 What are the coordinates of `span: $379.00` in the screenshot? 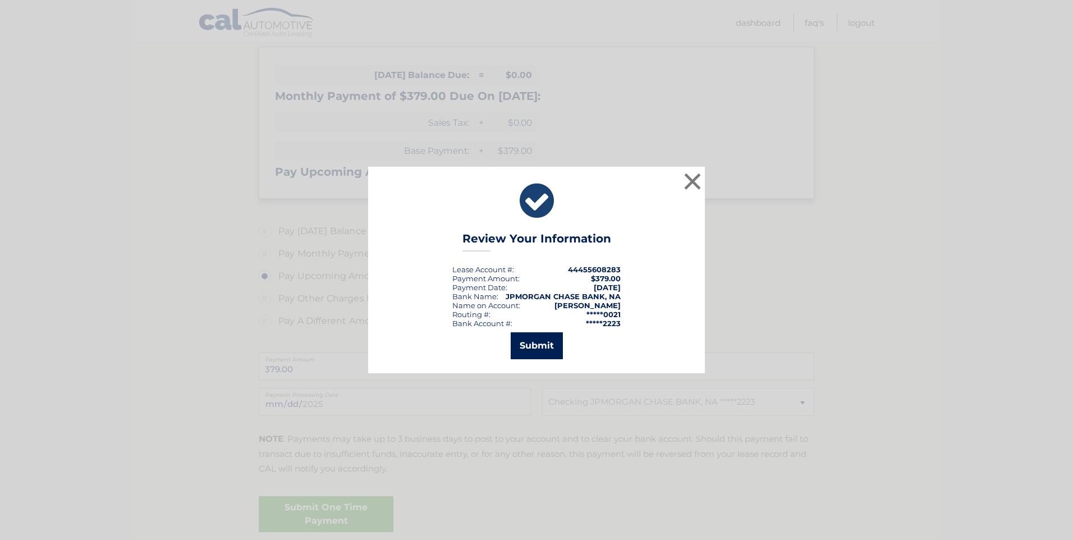 It's located at (605, 278).